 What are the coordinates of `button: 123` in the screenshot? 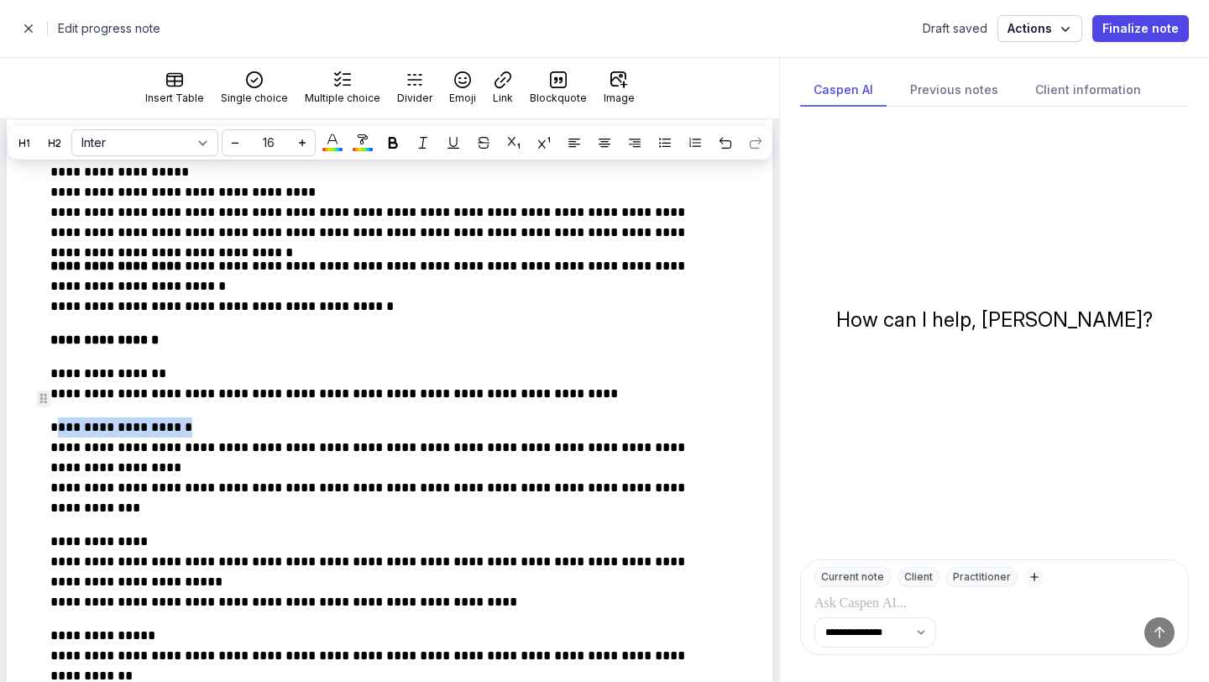 It's located at (695, 143).